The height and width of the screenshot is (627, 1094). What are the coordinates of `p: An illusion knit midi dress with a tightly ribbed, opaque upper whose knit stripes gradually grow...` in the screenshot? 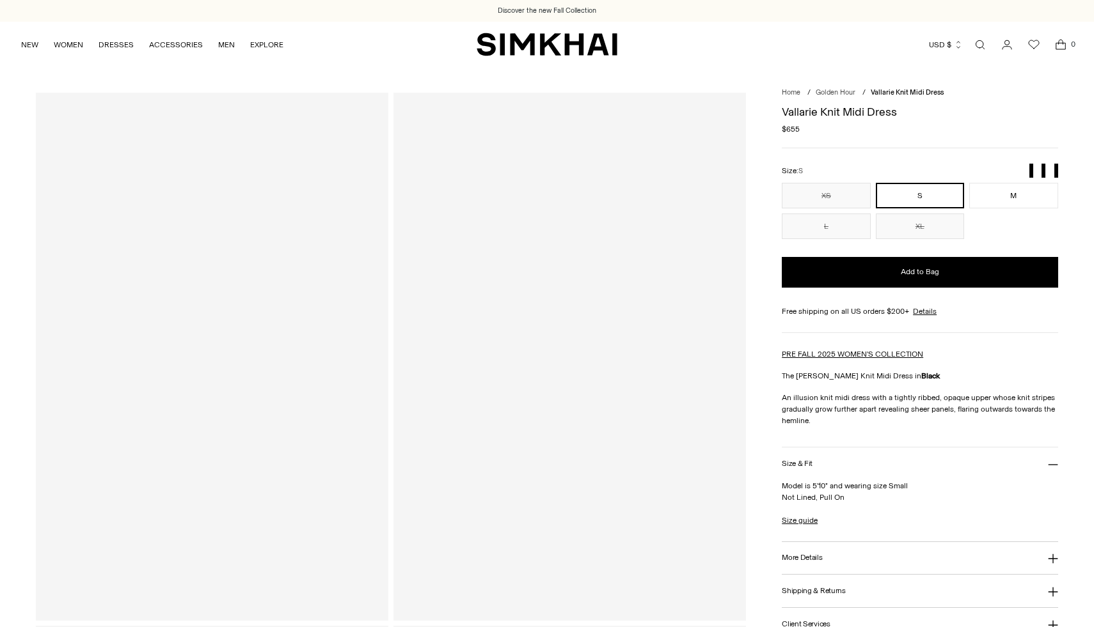 It's located at (919, 409).